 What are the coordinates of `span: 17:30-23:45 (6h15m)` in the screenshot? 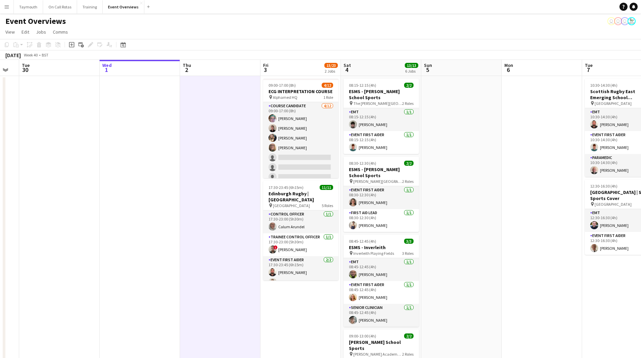 It's located at (286, 187).